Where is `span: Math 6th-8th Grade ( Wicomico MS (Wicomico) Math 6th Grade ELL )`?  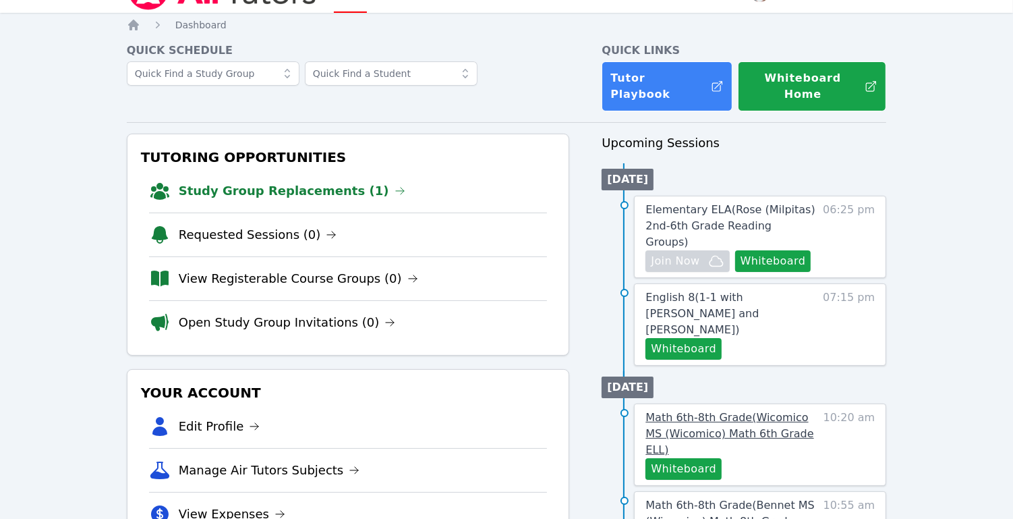
span: Math 6th-8th Grade ( Wicomico MS (Wicomico) Math 6th Grade ELL ) is located at coordinates (729, 433).